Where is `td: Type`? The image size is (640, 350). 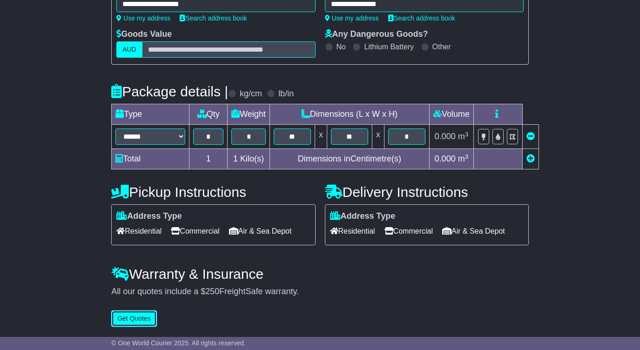
td: Type is located at coordinates (150, 114).